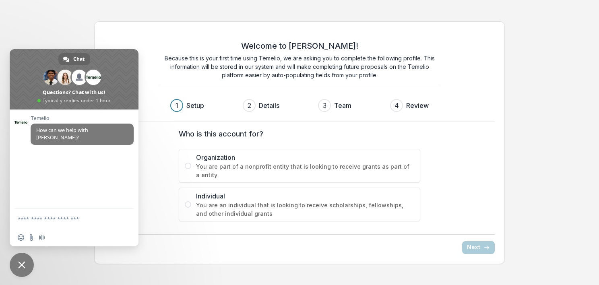 This screenshot has height=285, width=599. I want to click on div: 3, so click(324, 105).